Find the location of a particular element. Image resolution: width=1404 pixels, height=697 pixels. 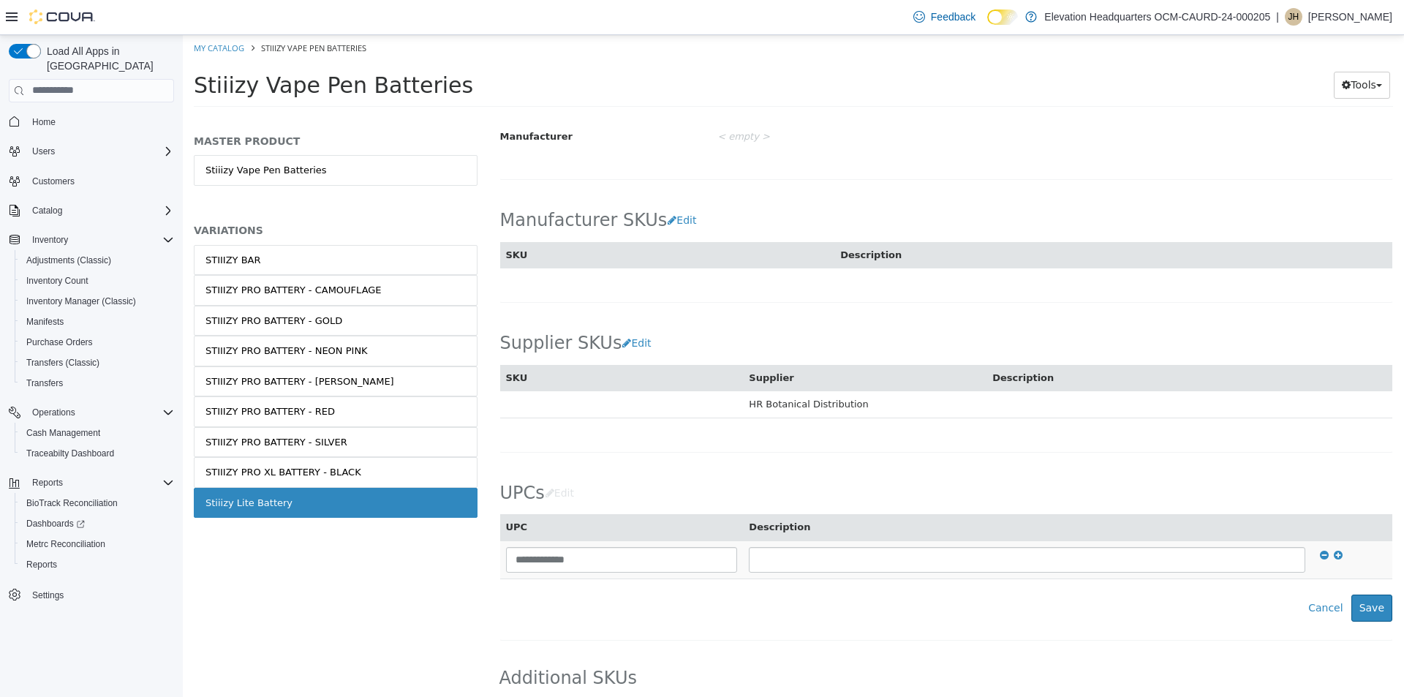

button: Cancel is located at coordinates (1142, 573).